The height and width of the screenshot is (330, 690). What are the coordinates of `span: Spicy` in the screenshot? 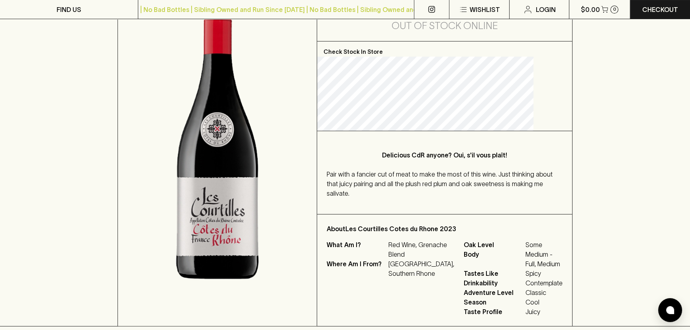 It's located at (544, 273).